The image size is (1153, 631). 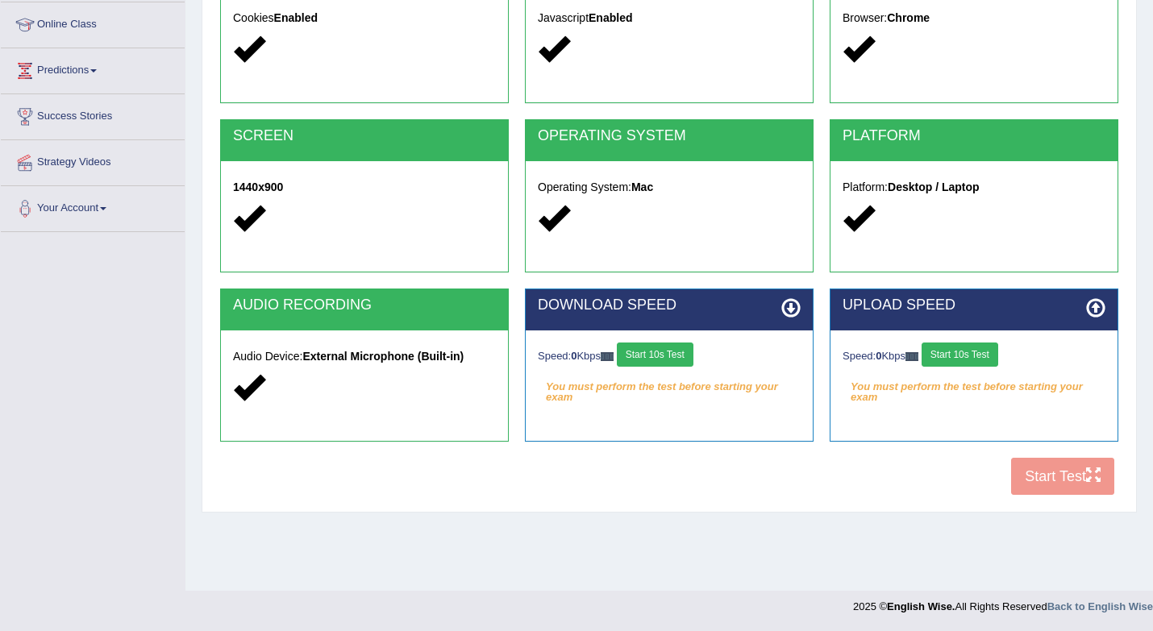 I want to click on a: Predictions, so click(x=93, y=69).